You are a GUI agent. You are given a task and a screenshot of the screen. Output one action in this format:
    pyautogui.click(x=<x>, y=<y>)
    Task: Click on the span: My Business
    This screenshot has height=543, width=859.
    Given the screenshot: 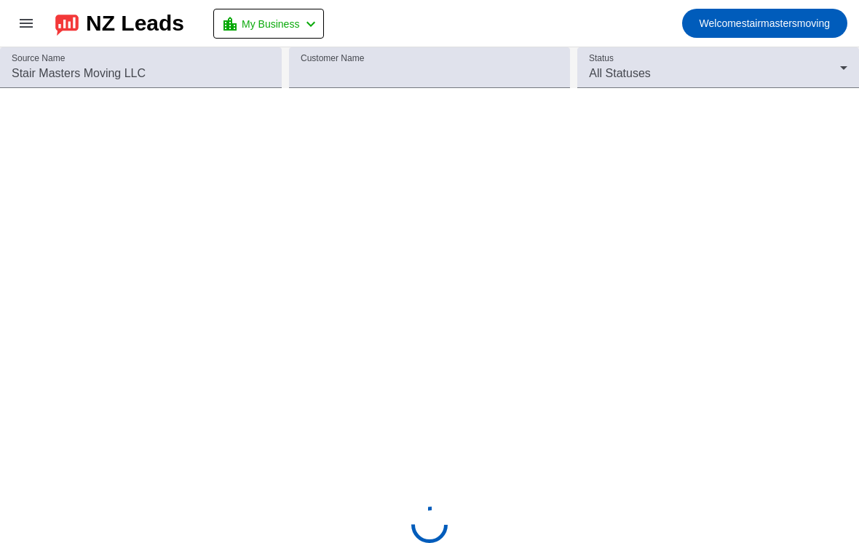 What is the action you would take?
    pyautogui.click(x=270, y=24)
    